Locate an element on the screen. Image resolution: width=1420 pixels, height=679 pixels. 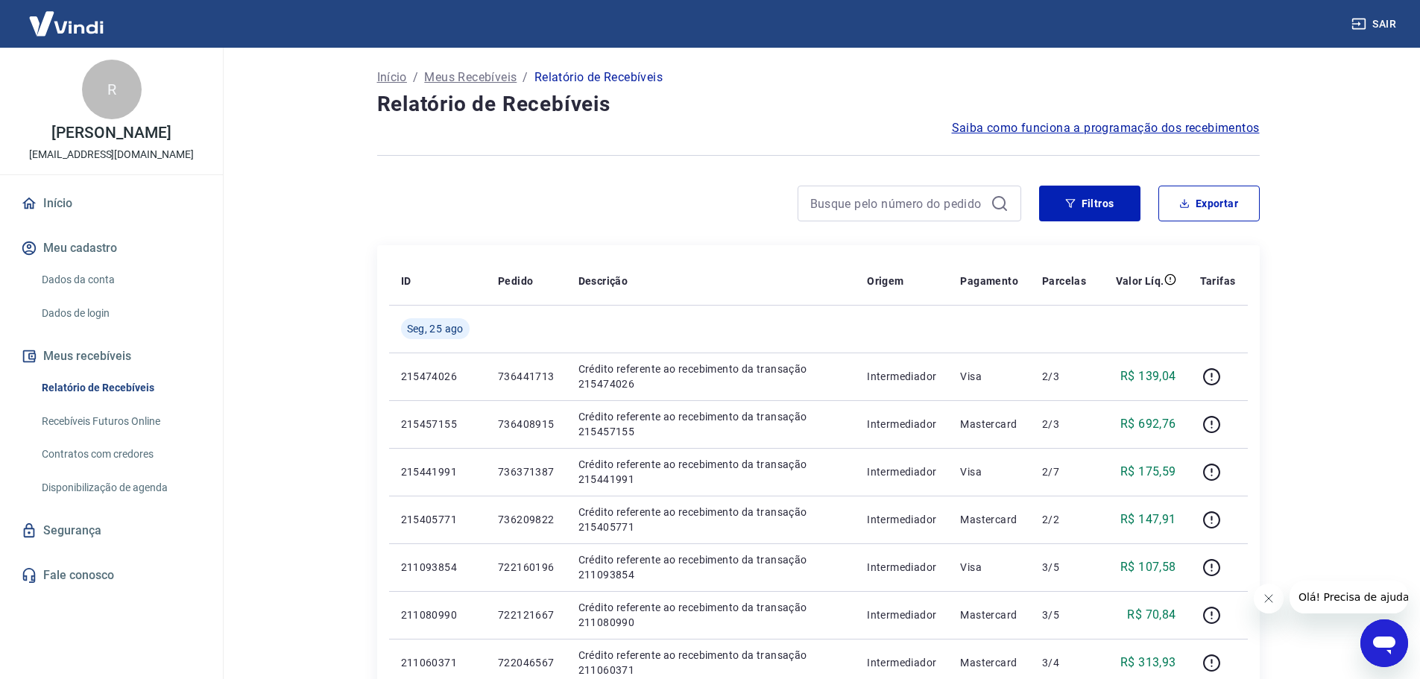
p: Parcelas is located at coordinates (1064, 281).